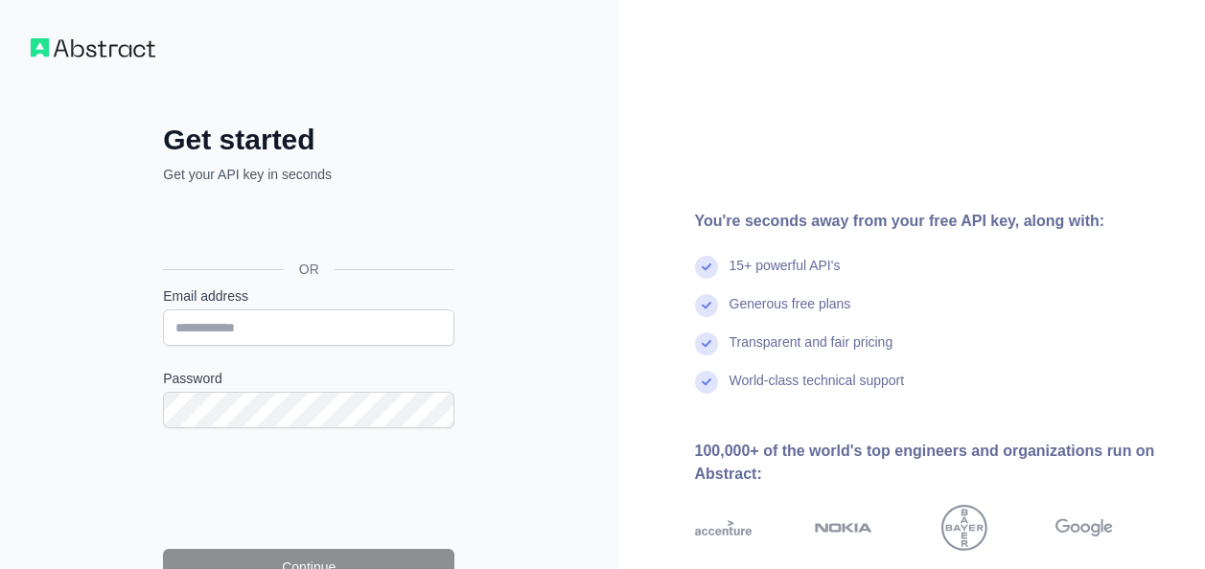  I want to click on h2: Get started, so click(309, 140).